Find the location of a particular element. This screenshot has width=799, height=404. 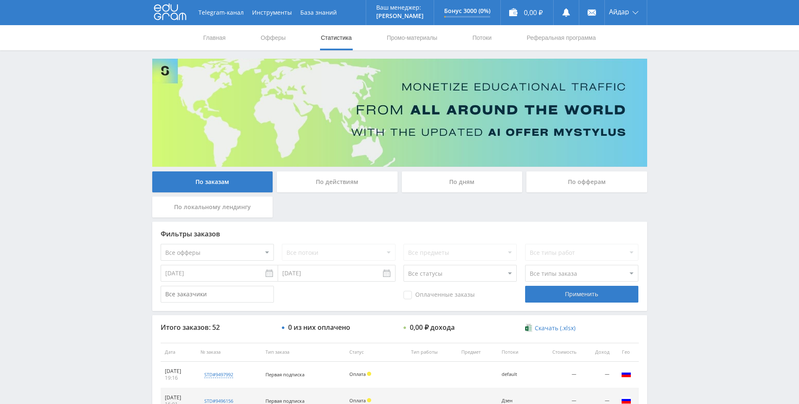

div: Фильтры заказов is located at coordinates (400, 234).